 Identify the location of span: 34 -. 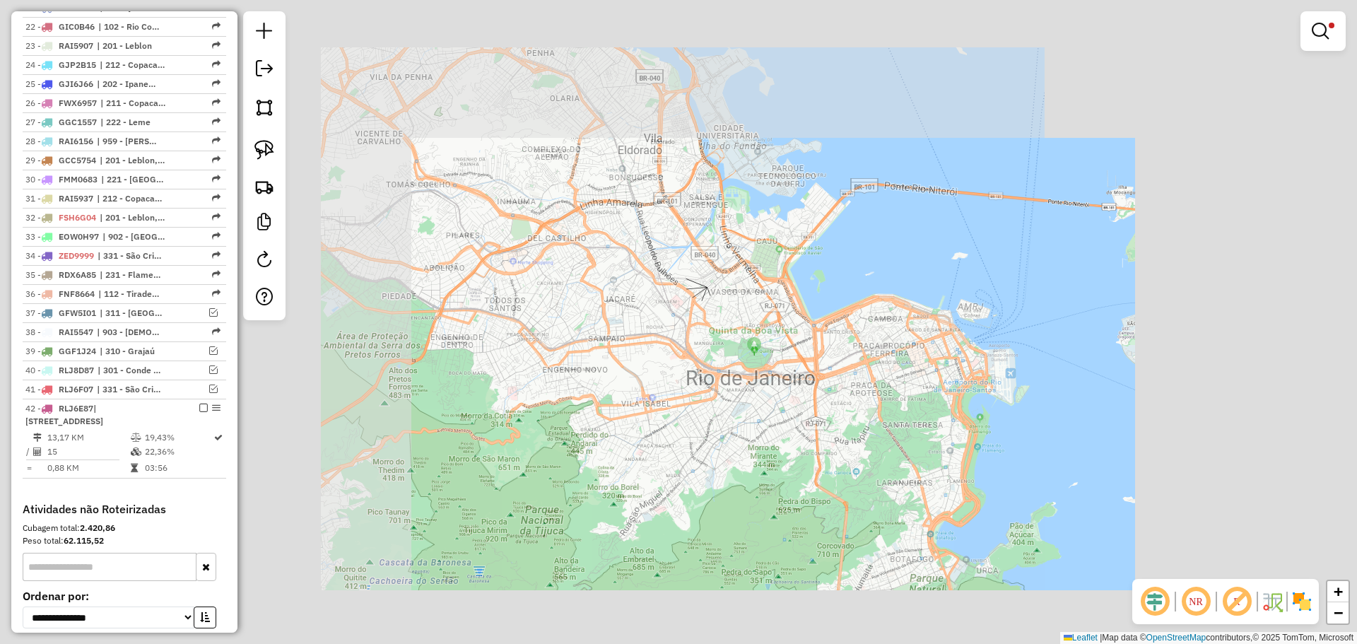
(59, 255).